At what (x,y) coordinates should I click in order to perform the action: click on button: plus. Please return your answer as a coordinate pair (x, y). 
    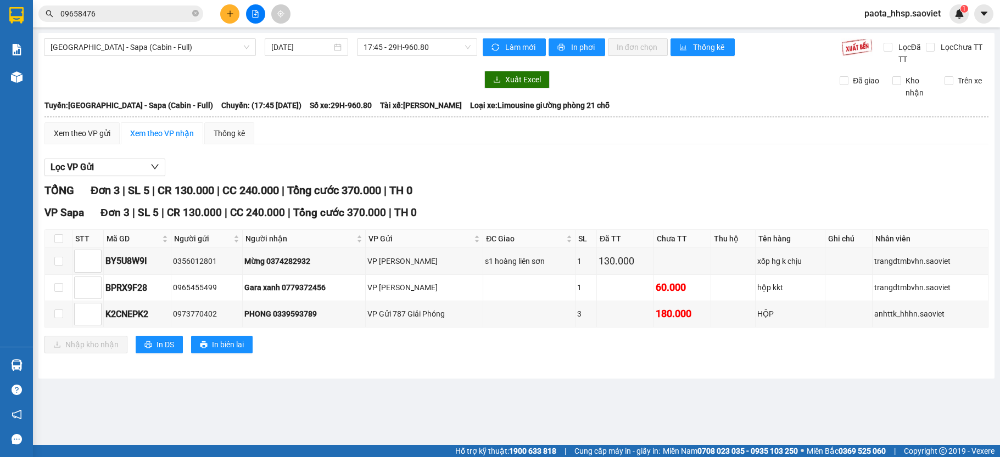
    Looking at the image, I should click on (230, 14).